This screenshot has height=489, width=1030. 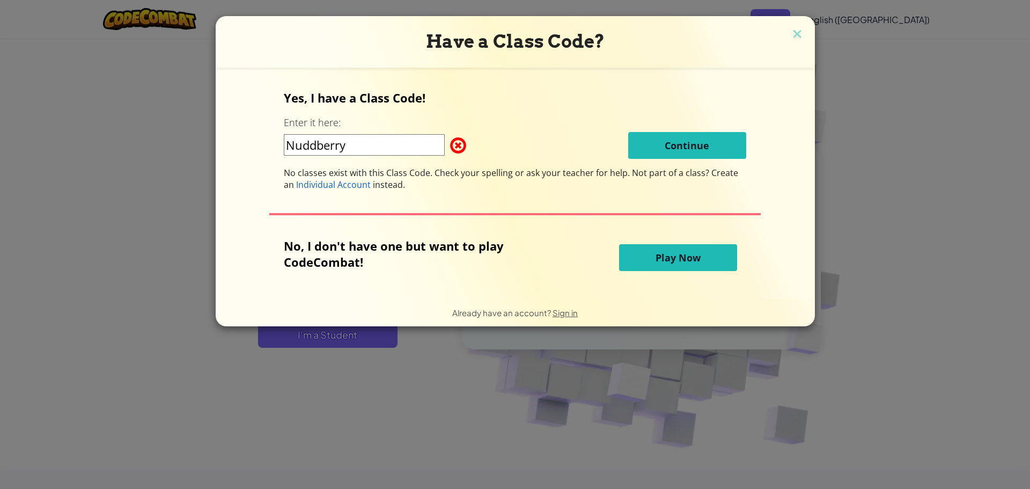 I want to click on p: Yes, I have a Class Code!, so click(x=515, y=98).